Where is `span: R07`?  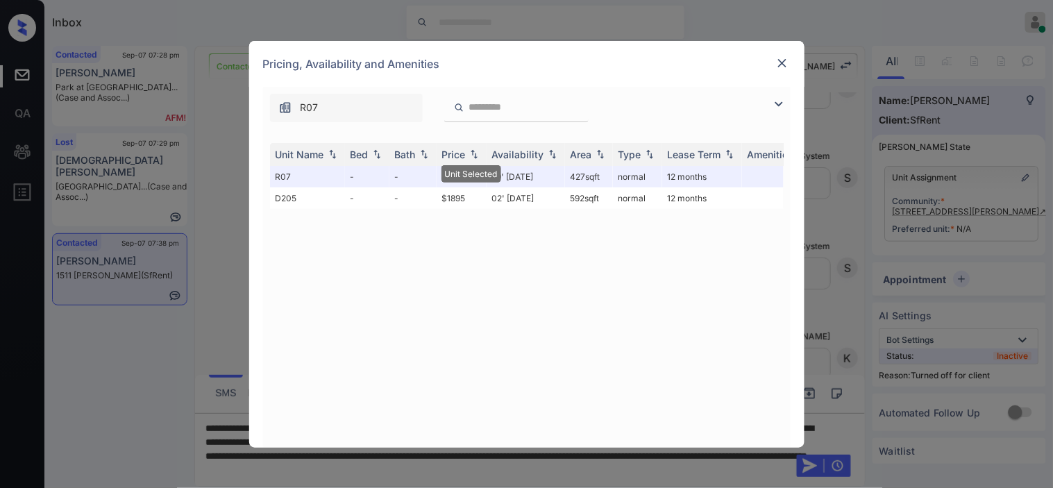
span: R07 is located at coordinates (310, 108).